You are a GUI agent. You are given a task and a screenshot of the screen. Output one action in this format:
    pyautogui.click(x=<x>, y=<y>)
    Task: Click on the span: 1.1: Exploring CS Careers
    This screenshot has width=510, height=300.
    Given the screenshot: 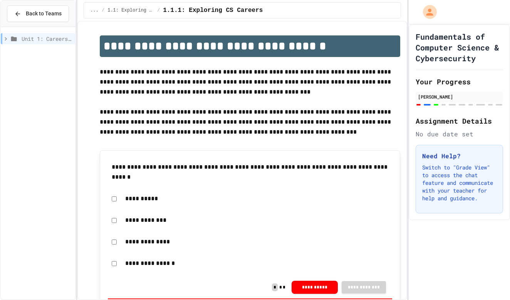 What is the action you would take?
    pyautogui.click(x=131, y=10)
    